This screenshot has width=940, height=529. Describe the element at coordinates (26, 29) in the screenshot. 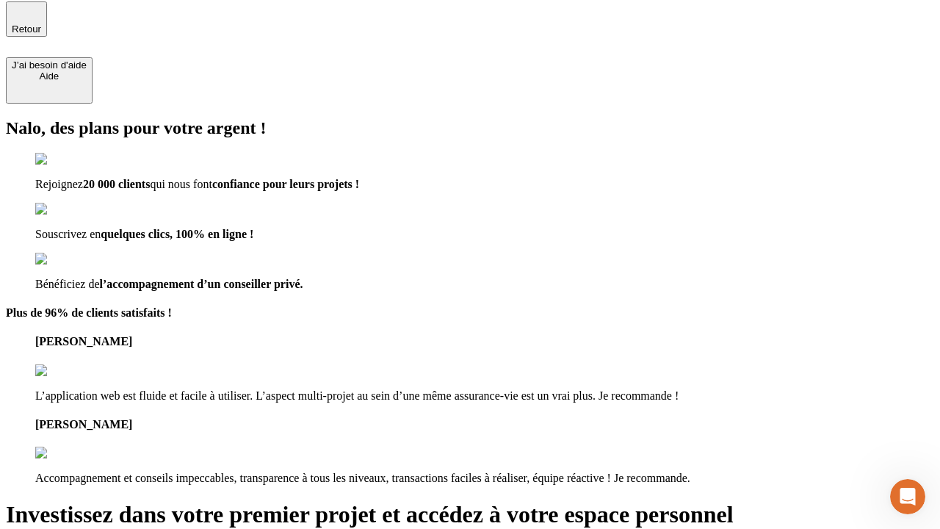

I see `span: Retour` at that location.